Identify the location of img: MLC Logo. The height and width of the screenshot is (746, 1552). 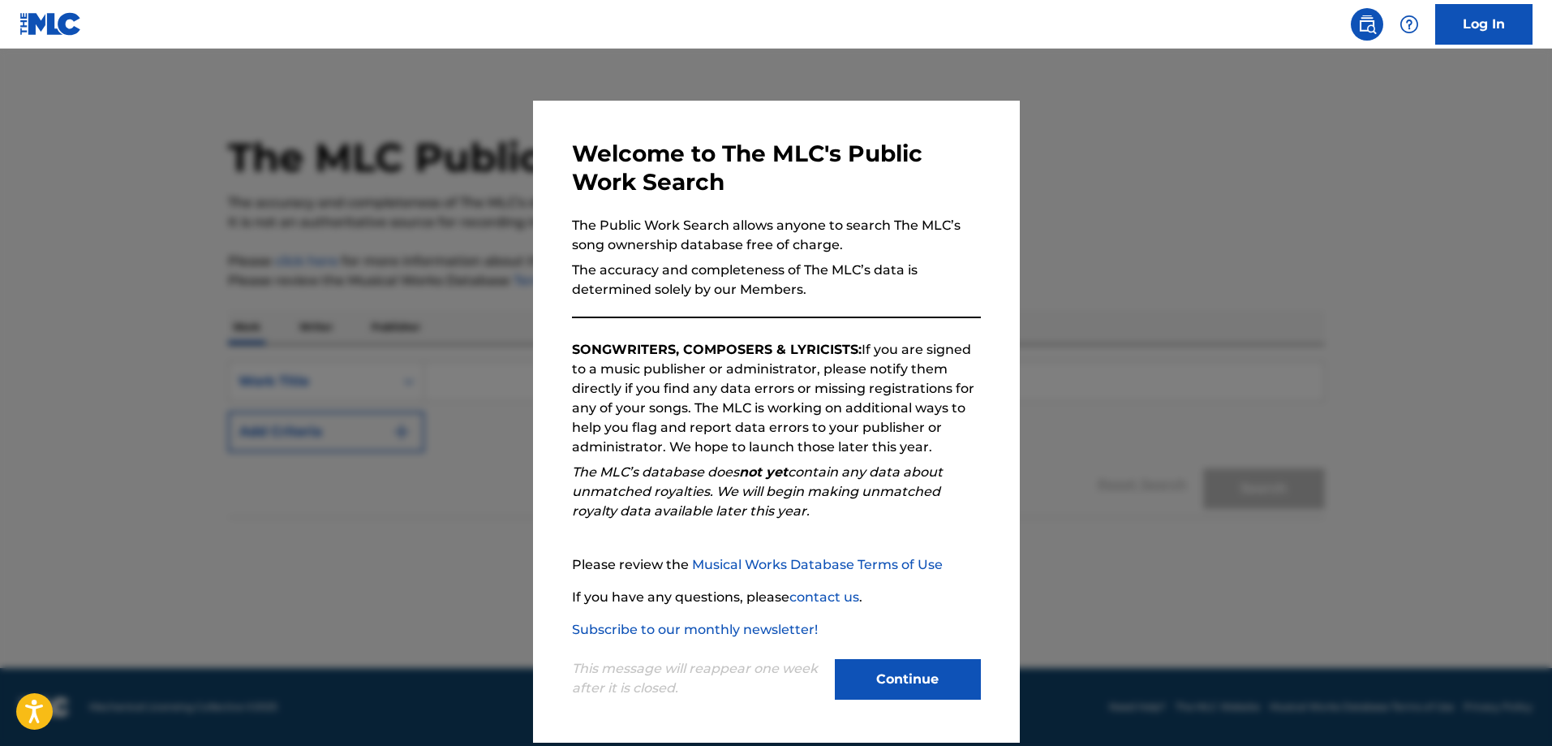
(50, 24).